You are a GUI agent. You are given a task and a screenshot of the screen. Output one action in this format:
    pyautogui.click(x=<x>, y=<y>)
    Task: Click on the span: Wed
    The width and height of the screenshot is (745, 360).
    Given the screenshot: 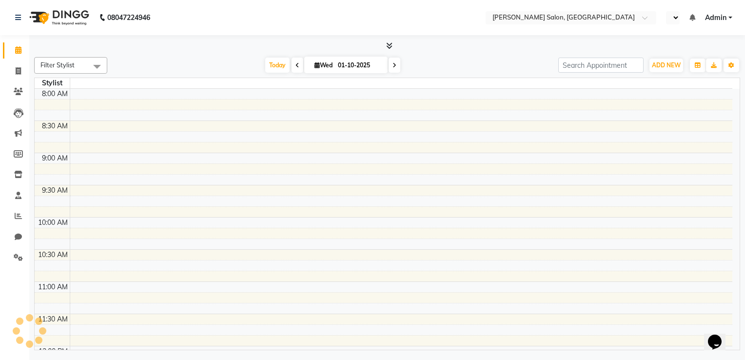 What is the action you would take?
    pyautogui.click(x=323, y=65)
    